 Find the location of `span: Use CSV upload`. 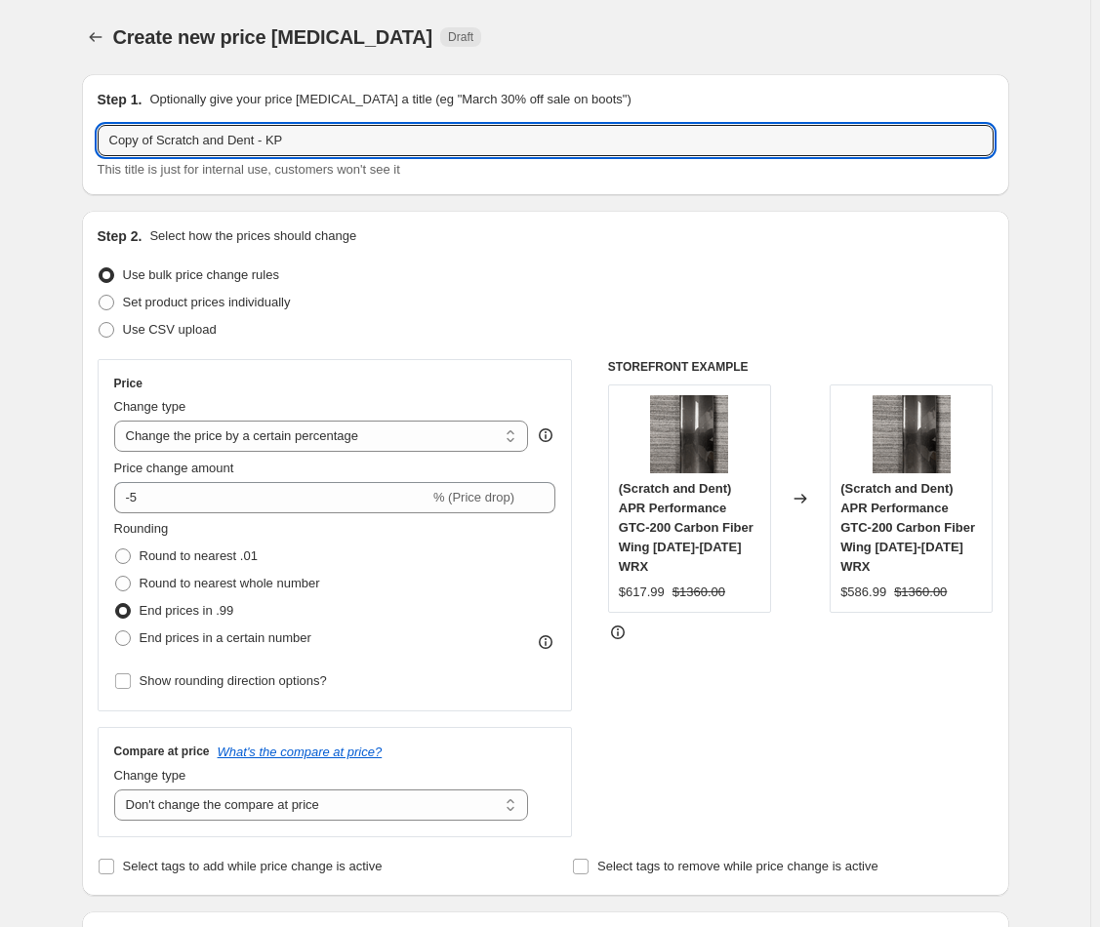

span: Use CSV upload is located at coordinates (170, 329).